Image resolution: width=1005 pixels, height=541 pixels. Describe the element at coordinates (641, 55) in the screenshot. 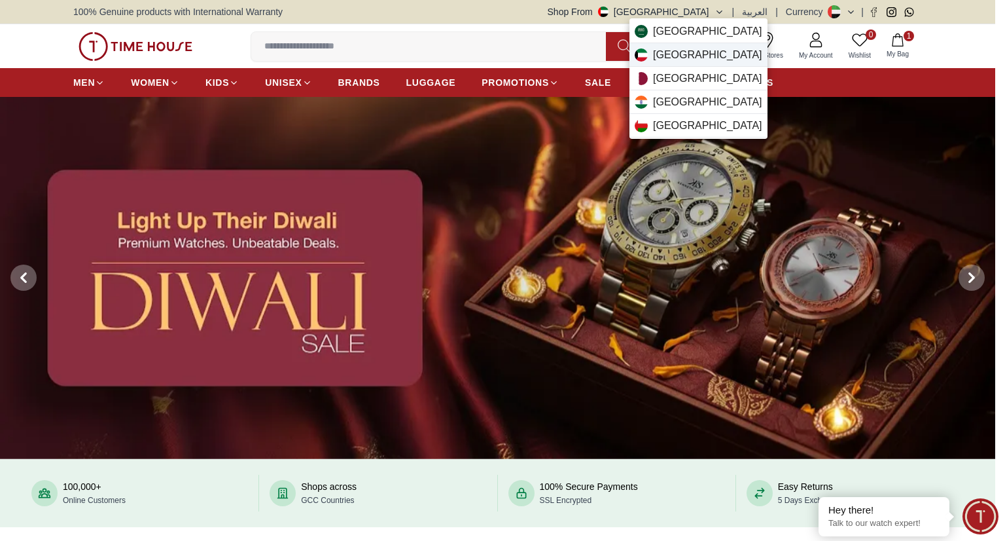

I see `img: Kuwait` at that location.